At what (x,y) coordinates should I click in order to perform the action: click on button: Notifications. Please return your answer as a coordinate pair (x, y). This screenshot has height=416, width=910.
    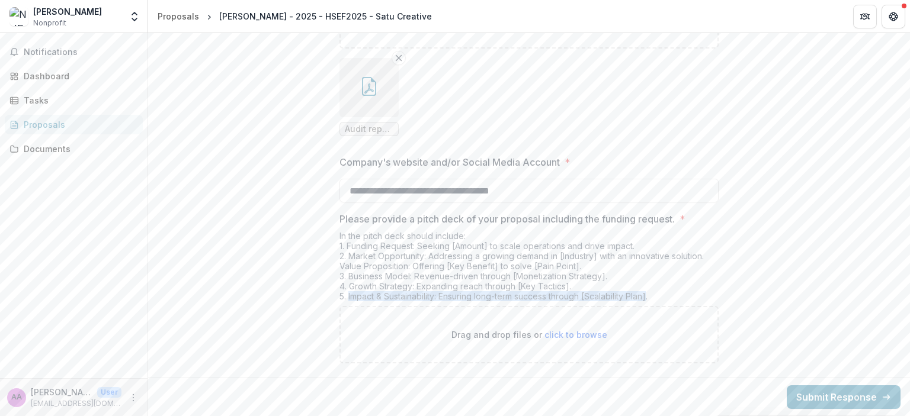
    Looking at the image, I should click on (73, 52).